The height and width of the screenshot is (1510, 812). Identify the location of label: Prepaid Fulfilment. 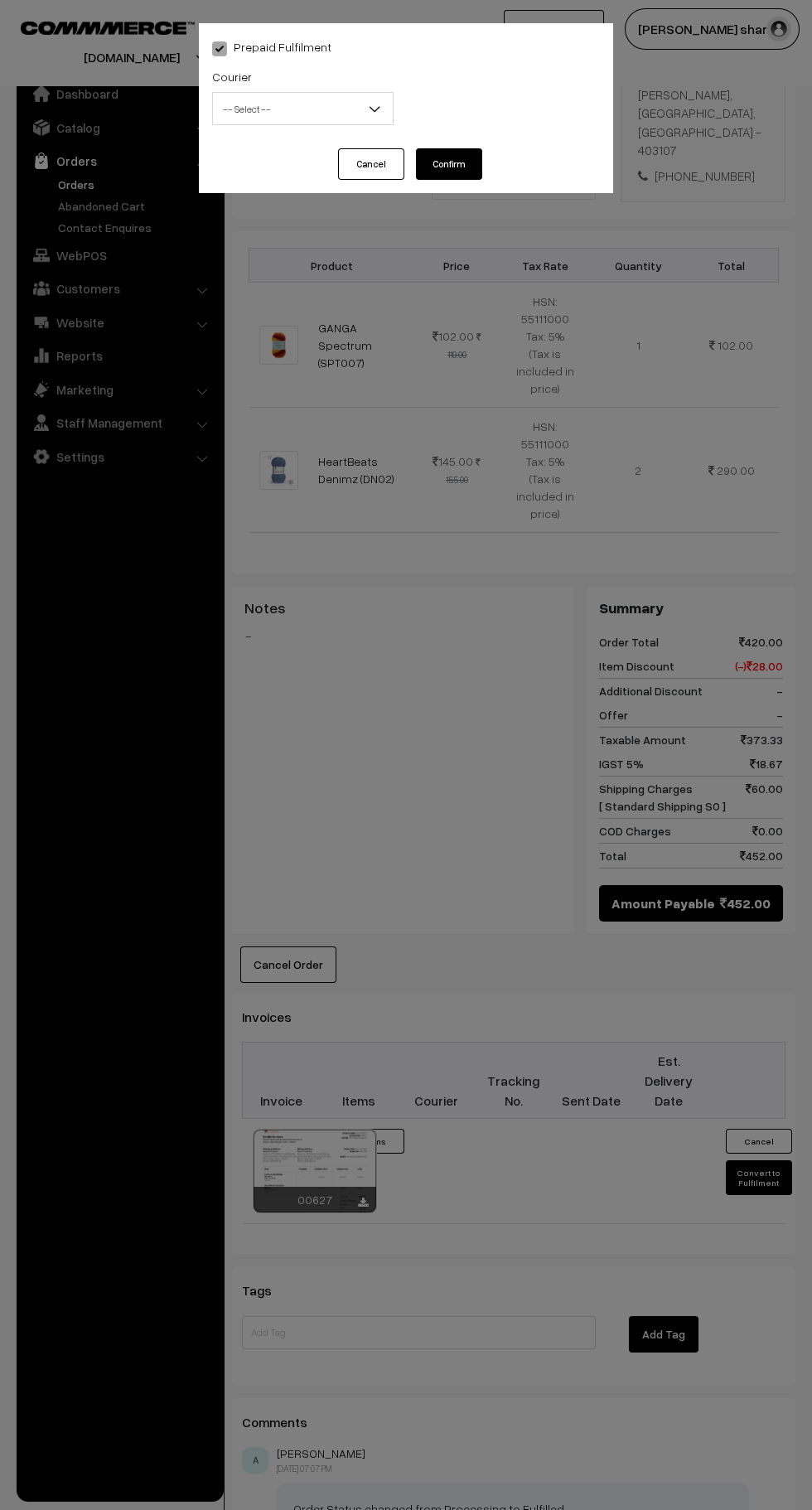
(271, 47).